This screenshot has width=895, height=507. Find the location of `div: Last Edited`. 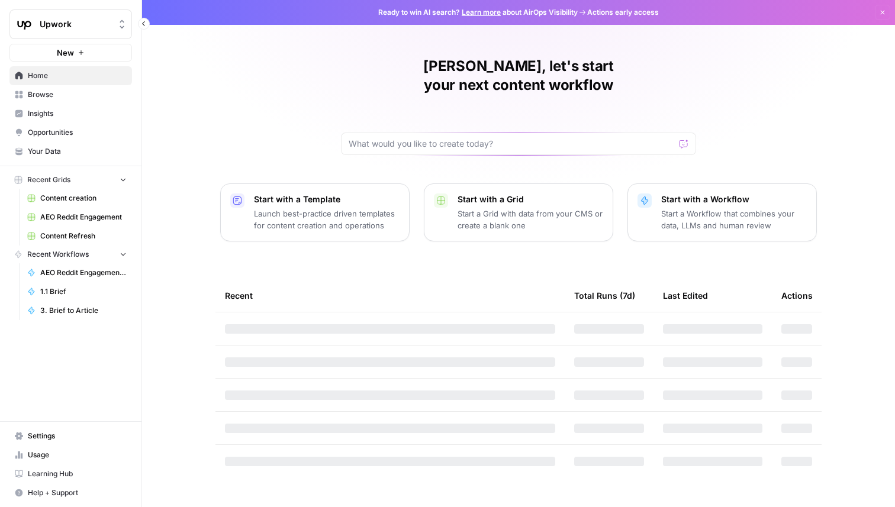

div: Last Edited is located at coordinates (686, 295).